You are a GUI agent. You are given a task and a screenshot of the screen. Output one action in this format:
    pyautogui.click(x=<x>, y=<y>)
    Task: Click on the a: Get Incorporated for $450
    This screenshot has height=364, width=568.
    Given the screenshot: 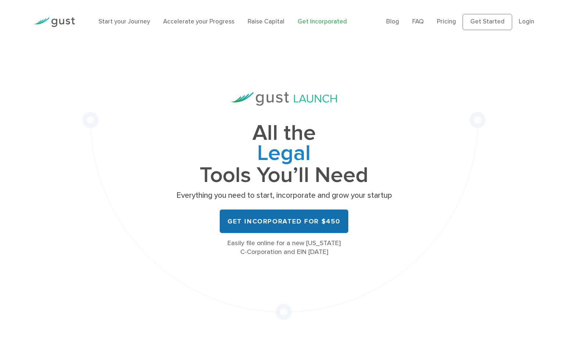 What is the action you would take?
    pyautogui.click(x=284, y=222)
    